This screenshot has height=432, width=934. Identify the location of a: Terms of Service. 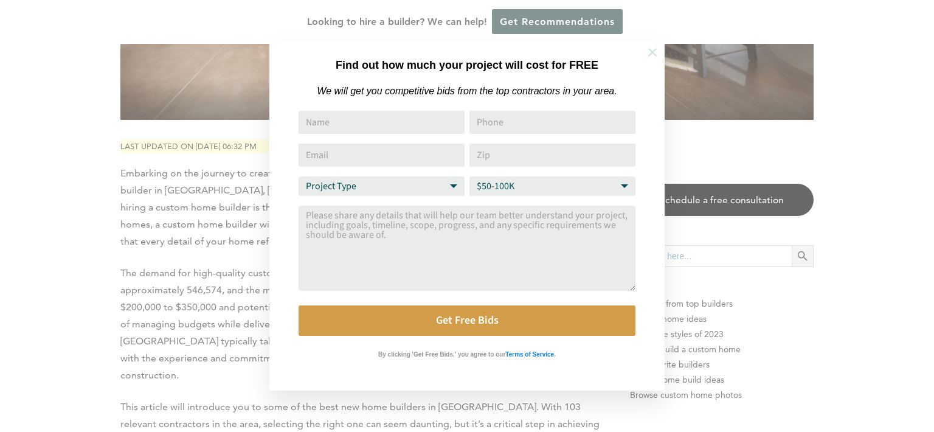
(529, 353).